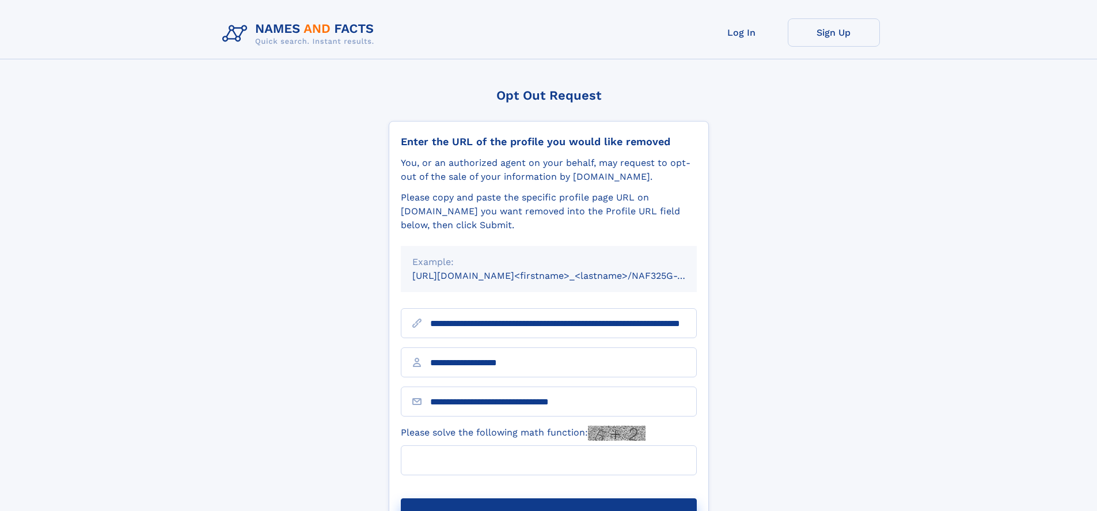 Image resolution: width=1097 pixels, height=511 pixels. What do you see at coordinates (549, 142) in the screenshot?
I see `div: Enter the URL of the profile you would like removed` at bounding box center [549, 142].